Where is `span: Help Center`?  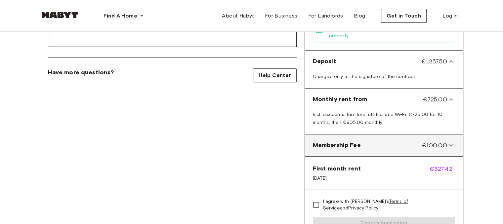
span: Help Center is located at coordinates (275, 75).